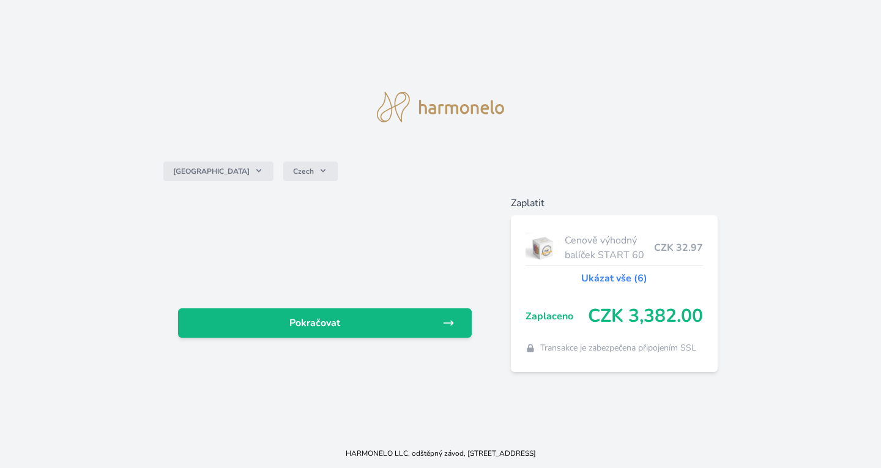 Image resolution: width=881 pixels, height=468 pixels. I want to click on span: Czech, so click(303, 171).